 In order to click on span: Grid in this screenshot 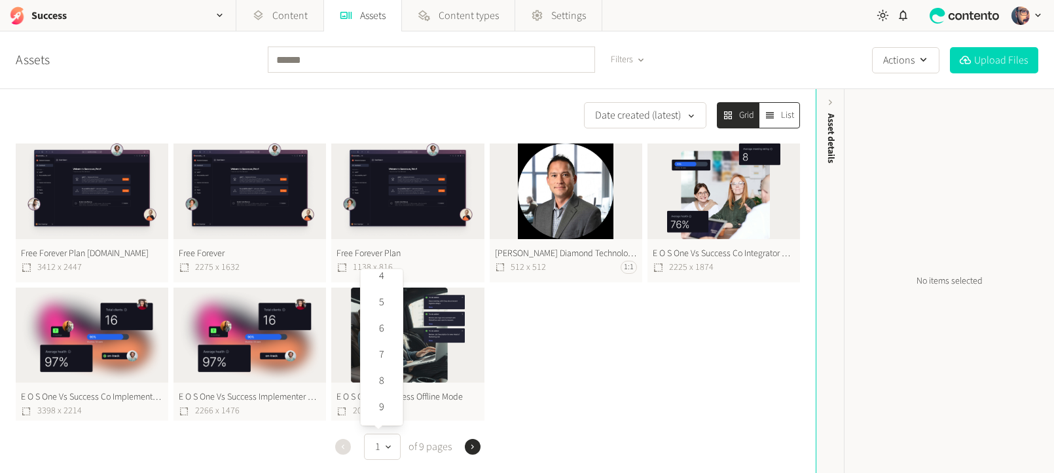, I will do `click(746, 115)`.